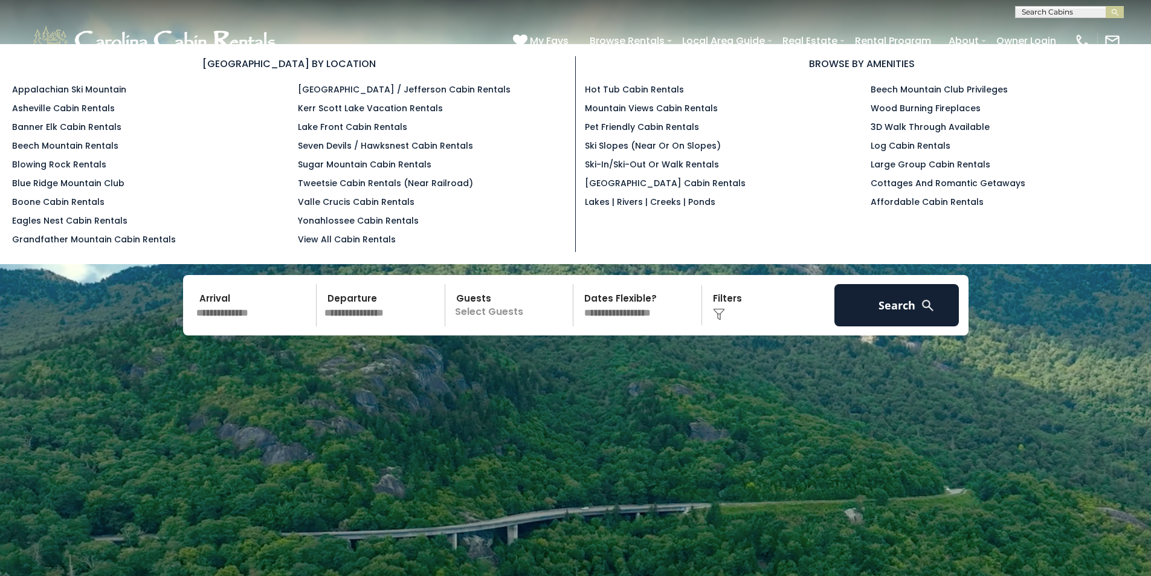 The height and width of the screenshot is (576, 1151). Describe the element at coordinates (356, 202) in the screenshot. I see `a: Valle Crucis Cabin Rentals` at that location.